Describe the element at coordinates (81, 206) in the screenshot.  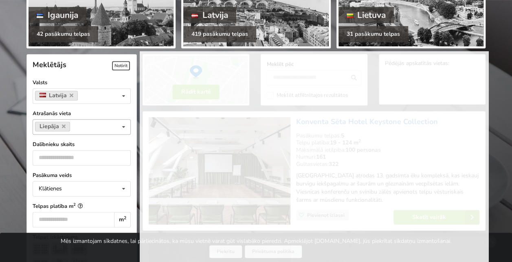
I see `label: Telpas platība m` at that location.